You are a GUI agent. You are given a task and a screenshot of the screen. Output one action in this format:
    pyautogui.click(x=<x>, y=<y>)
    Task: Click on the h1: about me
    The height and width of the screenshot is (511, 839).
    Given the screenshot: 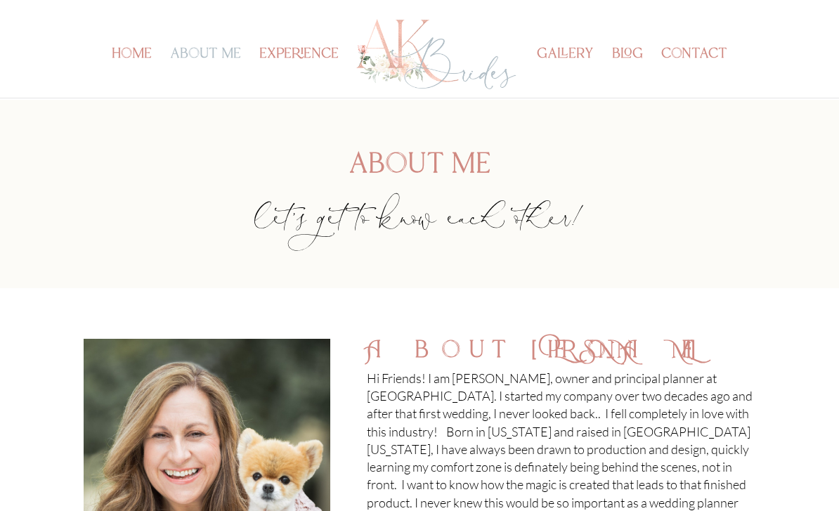 What is the action you would take?
    pyautogui.click(x=419, y=168)
    